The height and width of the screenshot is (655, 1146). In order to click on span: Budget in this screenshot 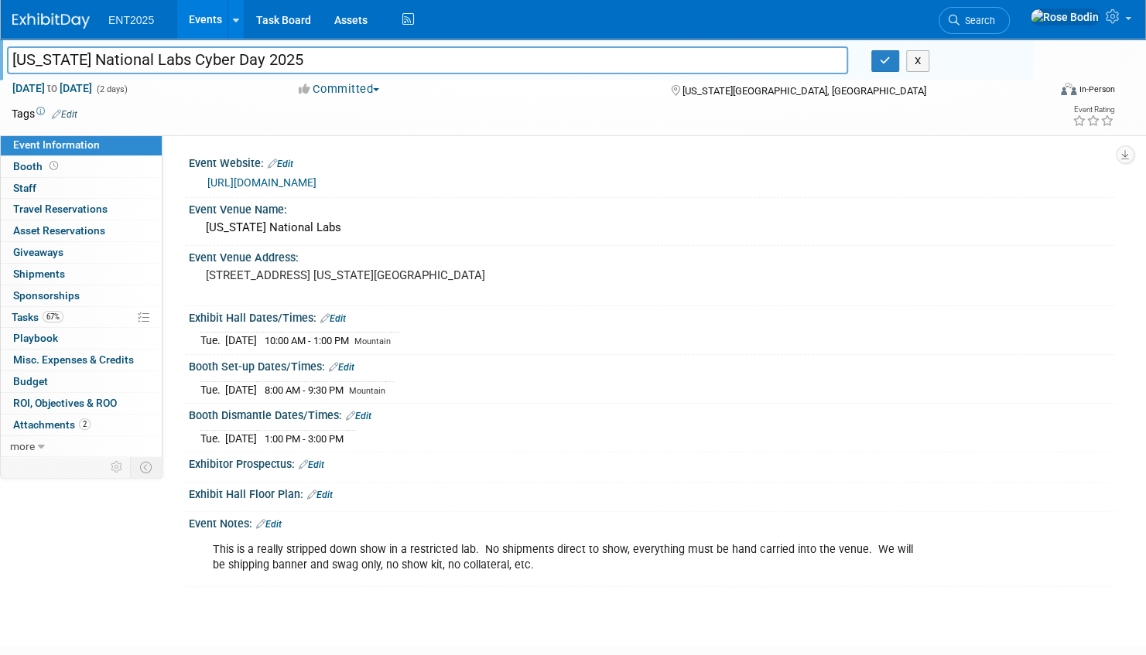, I will do `click(30, 381)`.